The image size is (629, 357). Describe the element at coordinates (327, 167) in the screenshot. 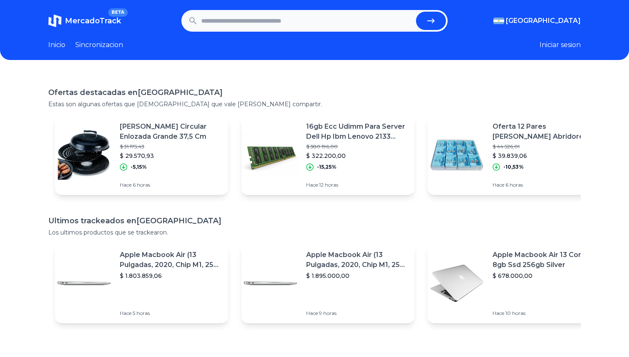

I see `p: -15,25%` at that location.